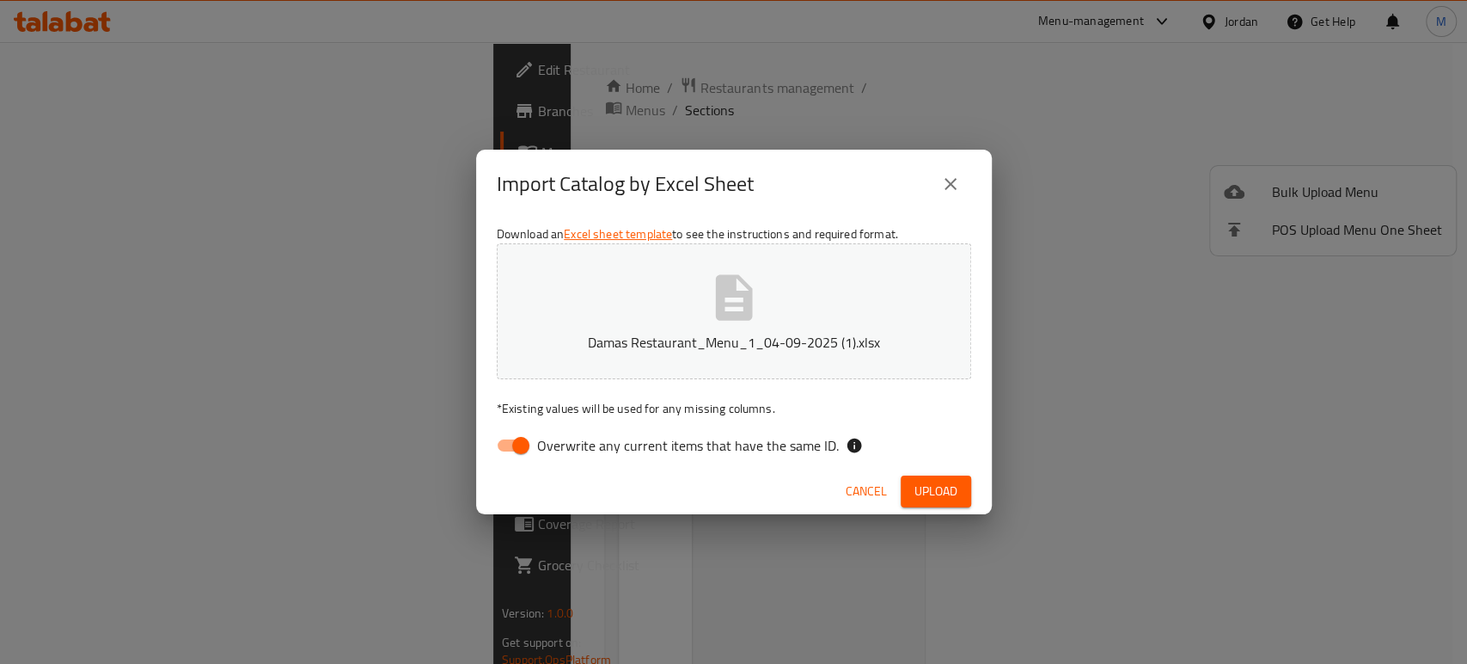  Describe the element at coordinates (688, 445) in the screenshot. I see `span: Overwrite any current items that have the same ID.` at that location.